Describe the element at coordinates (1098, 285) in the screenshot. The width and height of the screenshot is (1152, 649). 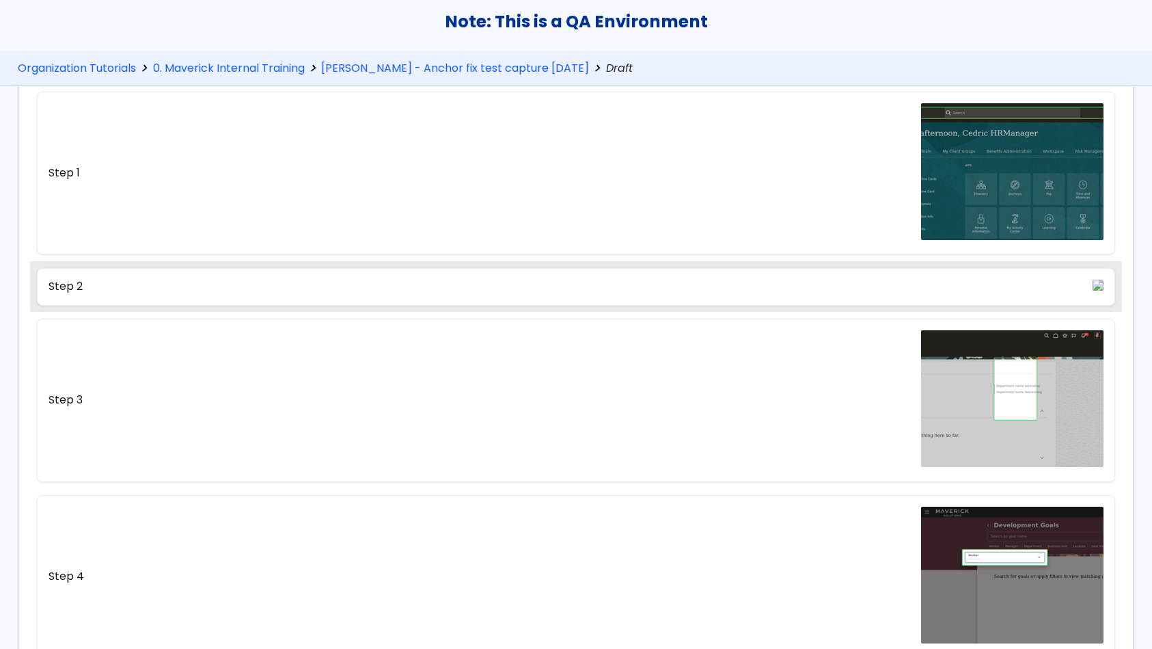
I see `img: step_2_screenshot.png` at that location.